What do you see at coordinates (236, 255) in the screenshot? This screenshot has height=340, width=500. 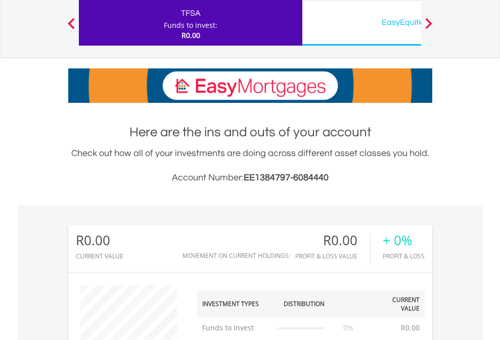 I see `div: Movement on Current Holdings:` at bounding box center [236, 255].